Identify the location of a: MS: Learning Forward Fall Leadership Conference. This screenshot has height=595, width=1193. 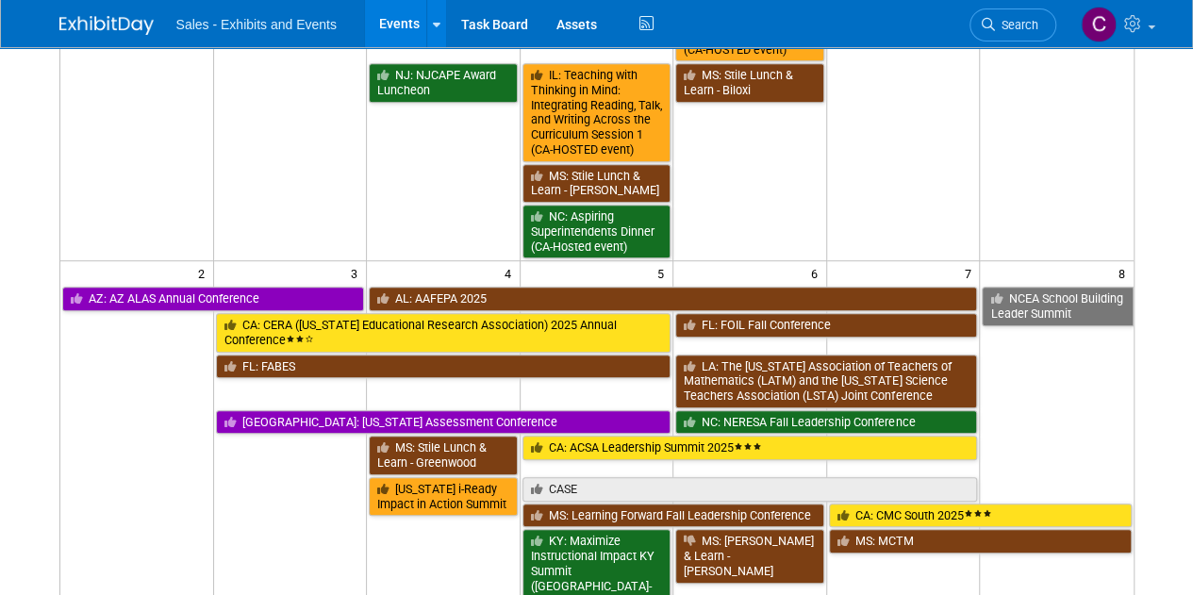
(673, 516).